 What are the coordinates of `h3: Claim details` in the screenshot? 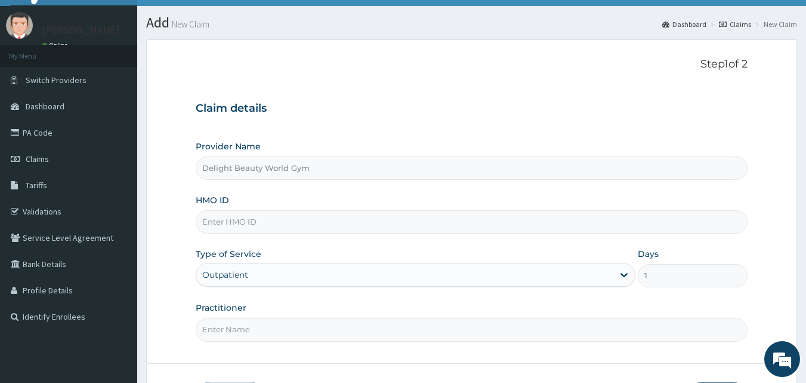 It's located at (472, 109).